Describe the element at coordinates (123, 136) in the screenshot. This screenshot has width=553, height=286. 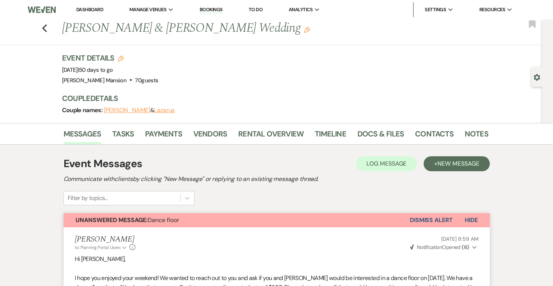
I see `a: Tasks` at that location.